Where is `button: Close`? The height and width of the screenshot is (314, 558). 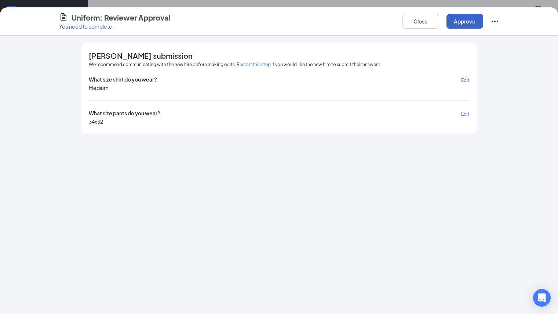
button: Close is located at coordinates (421, 21).